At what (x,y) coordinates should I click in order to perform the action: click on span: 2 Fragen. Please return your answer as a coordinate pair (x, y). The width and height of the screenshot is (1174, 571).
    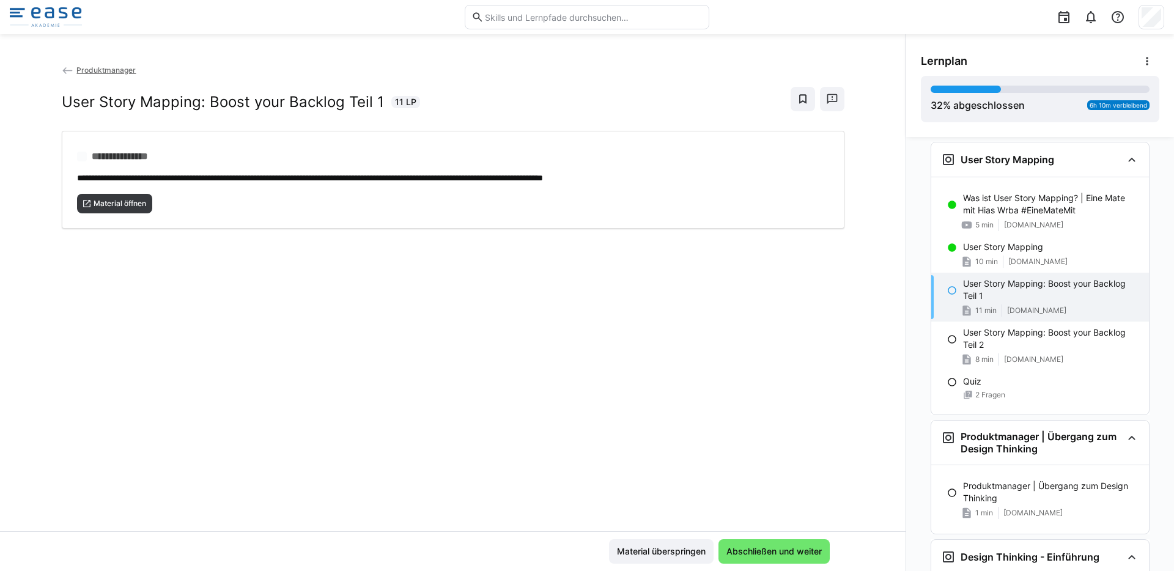
    Looking at the image, I should click on (990, 395).